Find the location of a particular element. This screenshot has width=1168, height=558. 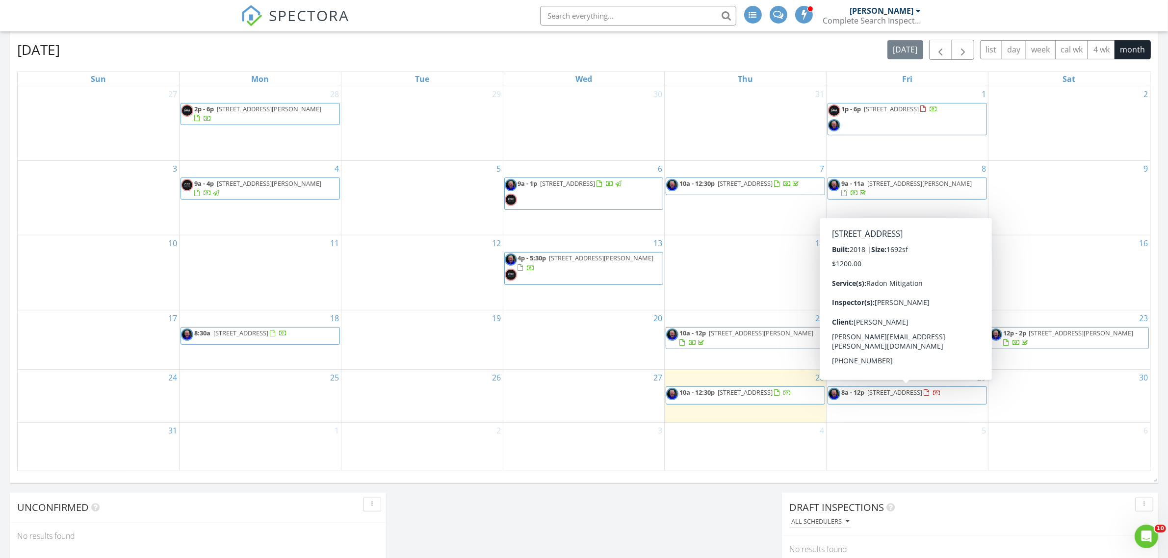

a: Go to July 30, 2025 is located at coordinates (658, 94).